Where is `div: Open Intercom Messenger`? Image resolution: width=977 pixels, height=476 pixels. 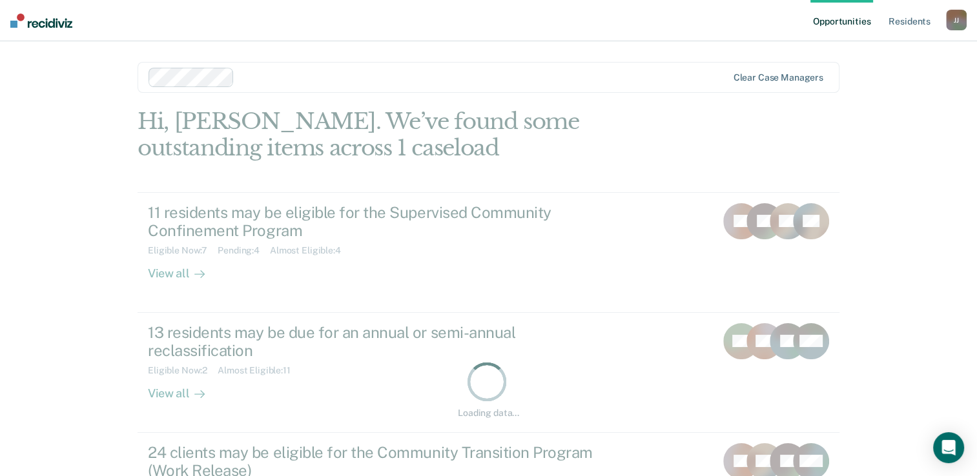
div: Open Intercom Messenger is located at coordinates (948, 448).